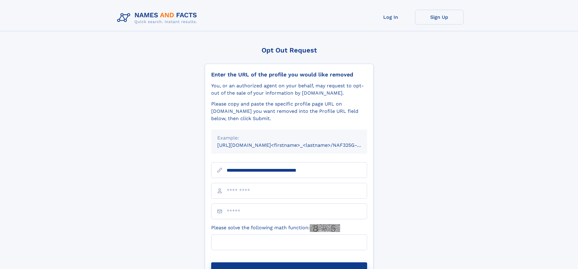 This screenshot has height=269, width=578. Describe the element at coordinates (391, 17) in the screenshot. I see `a: Log In` at that location.